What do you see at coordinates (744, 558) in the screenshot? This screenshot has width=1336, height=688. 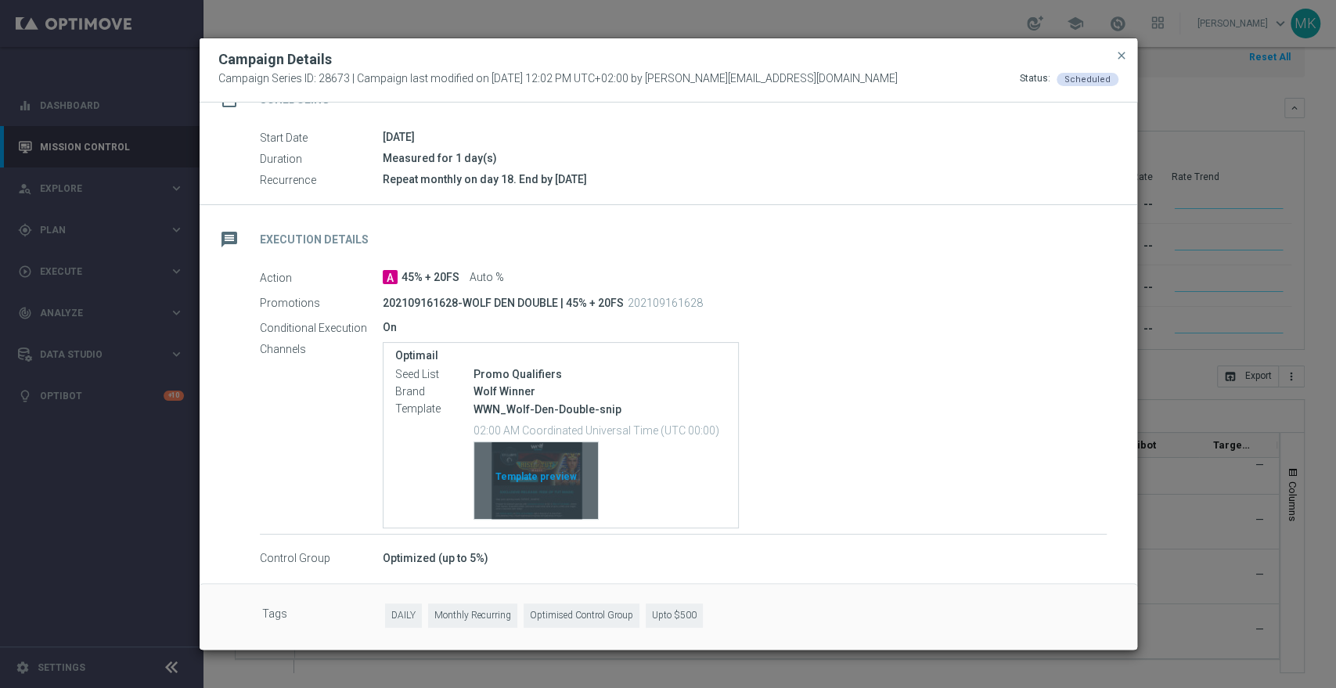 I see `div: Optimized (up to 5%)` at bounding box center [744, 558].